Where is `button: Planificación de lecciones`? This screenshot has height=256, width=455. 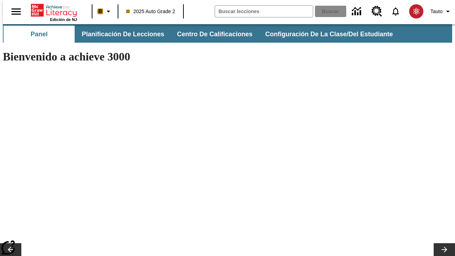
button: Planificación de lecciones is located at coordinates (123, 34).